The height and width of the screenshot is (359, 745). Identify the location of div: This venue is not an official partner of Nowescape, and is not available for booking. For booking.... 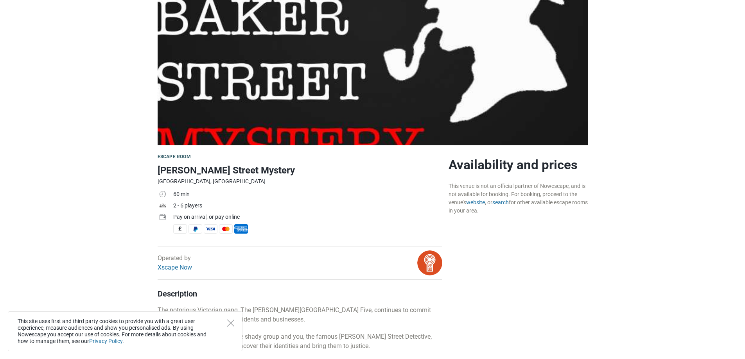
(518, 199).